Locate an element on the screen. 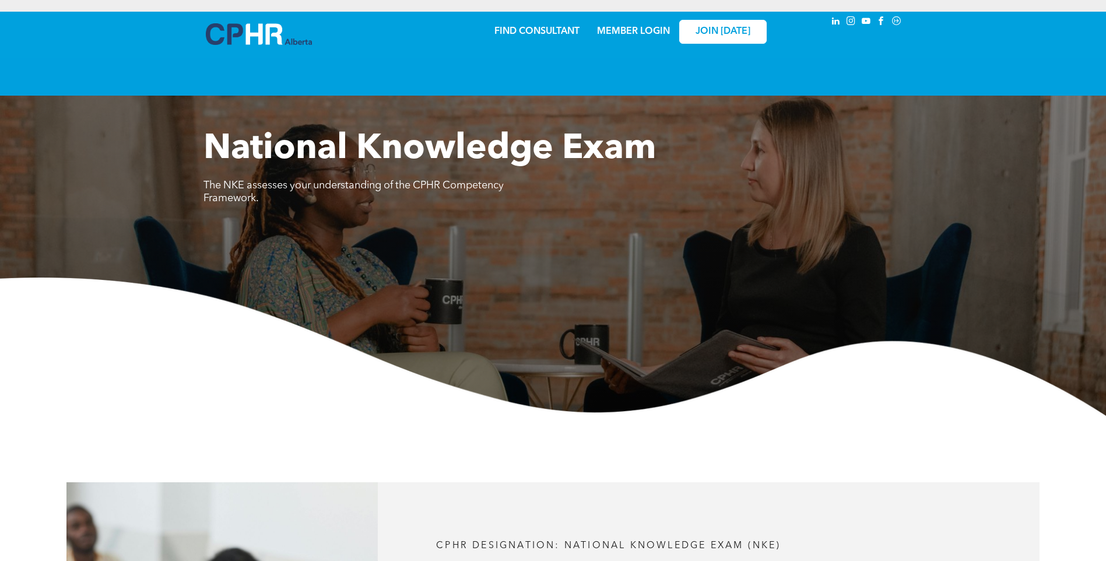 This screenshot has width=1106, height=561. a: linkedin is located at coordinates (836, 22).